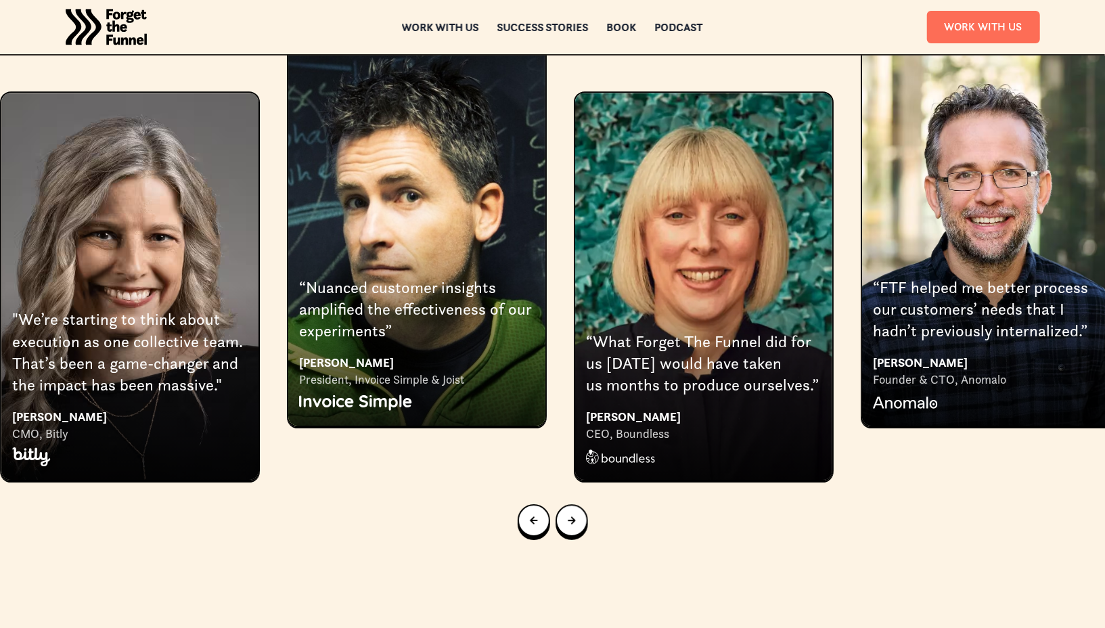  I want to click on div: 8 of 9, so click(704, 259).